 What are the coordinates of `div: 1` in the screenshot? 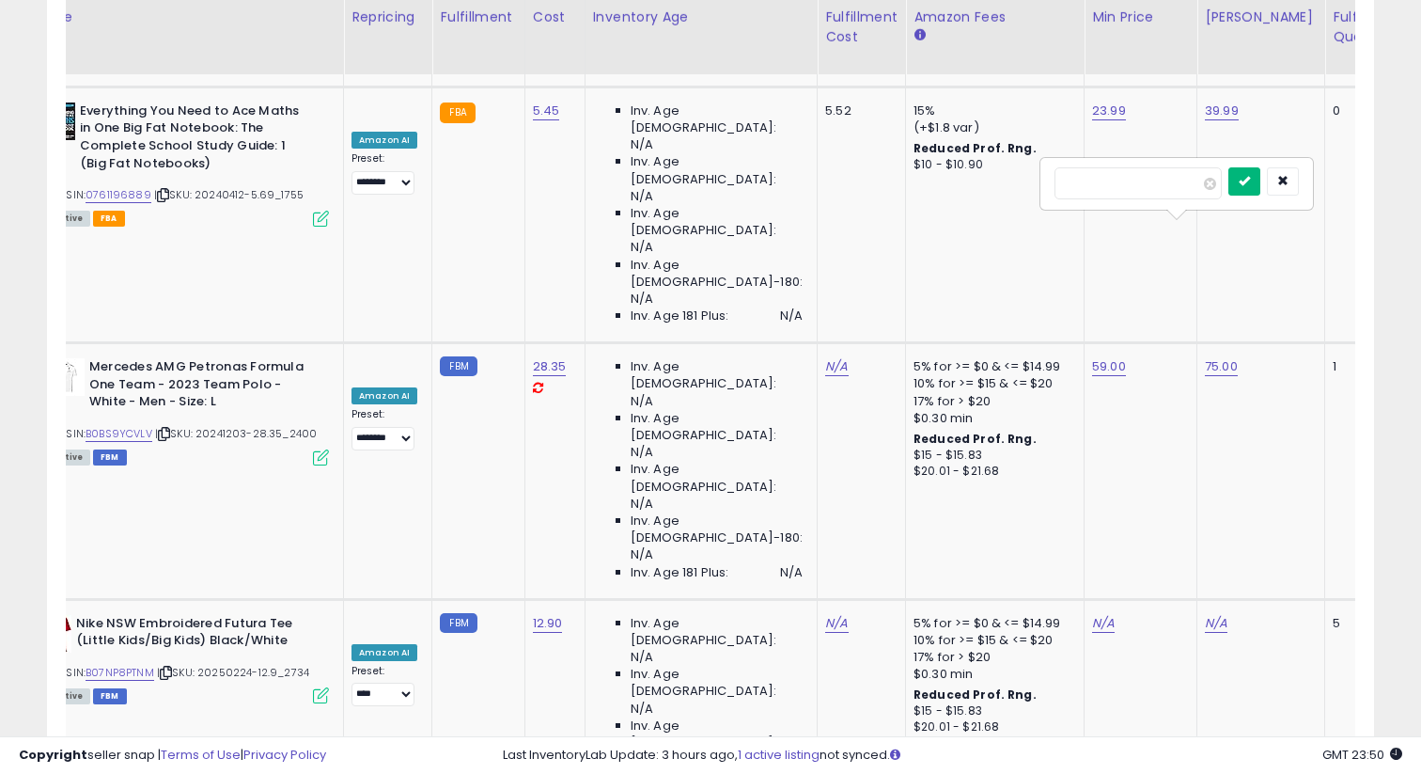 It's located at (1362, 367).